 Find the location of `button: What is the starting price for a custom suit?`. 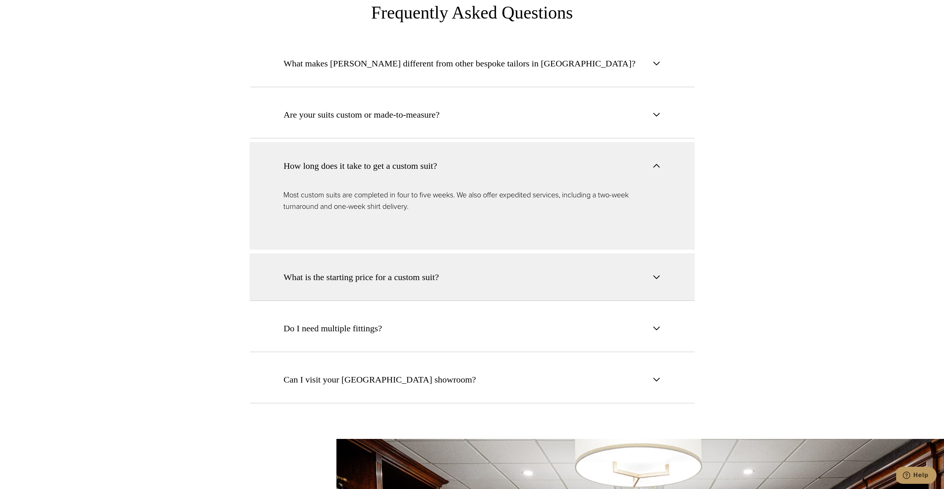

button: What is the starting price for a custom suit? is located at coordinates (472, 277).